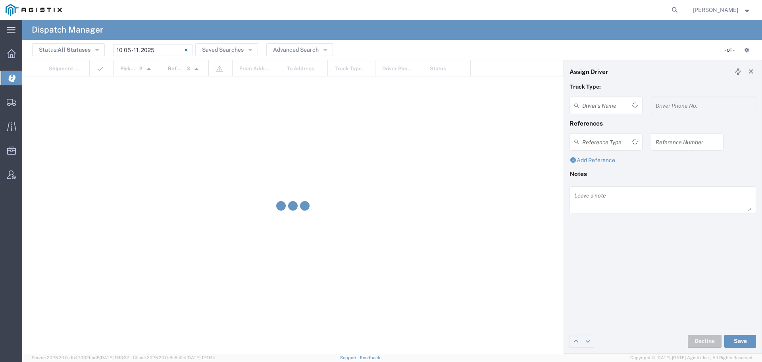  Describe the element at coordinates (34, 10) in the screenshot. I see `img: logo` at that location.